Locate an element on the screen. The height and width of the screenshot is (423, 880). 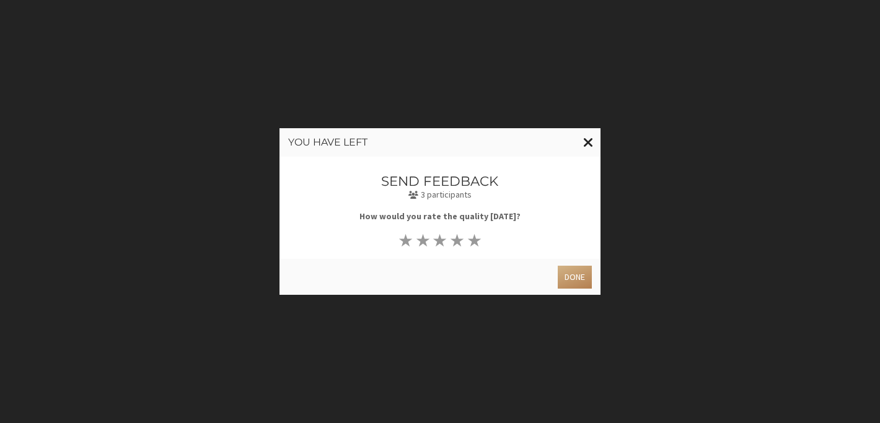
button: Close modal is located at coordinates (588, 143).